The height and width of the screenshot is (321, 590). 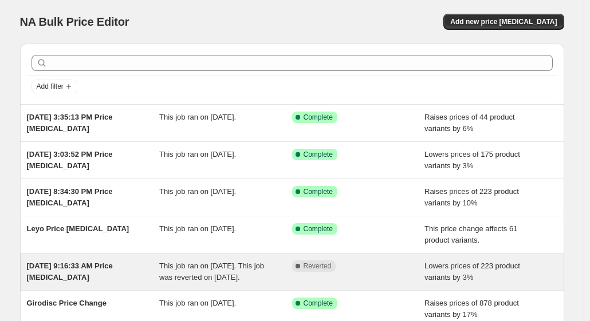 What do you see at coordinates (317, 266) in the screenshot?
I see `span: Reverted` at bounding box center [317, 266].